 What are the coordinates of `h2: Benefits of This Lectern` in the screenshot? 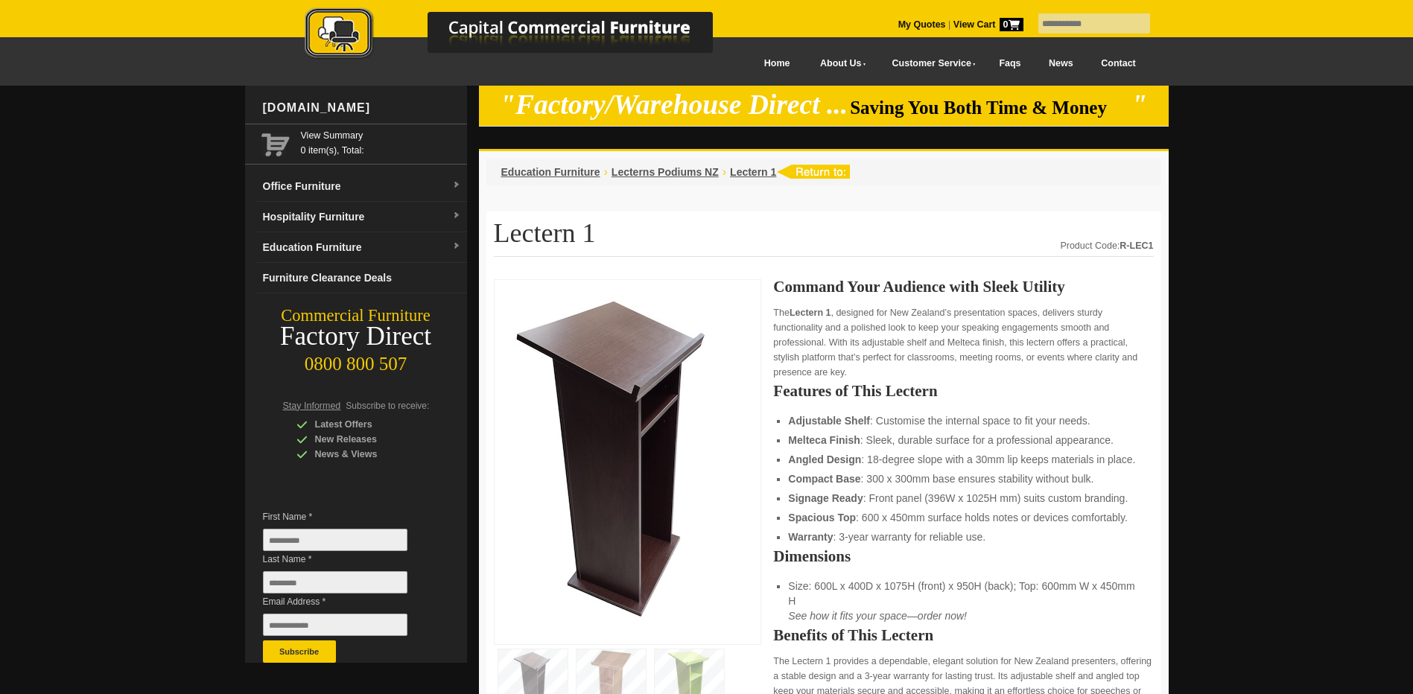 It's located at (963, 636).